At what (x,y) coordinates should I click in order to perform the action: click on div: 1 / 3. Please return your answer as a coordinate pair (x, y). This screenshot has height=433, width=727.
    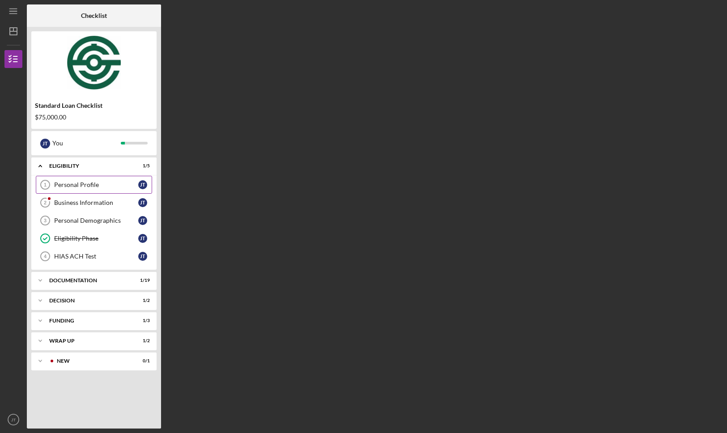
    Looking at the image, I should click on (142, 321).